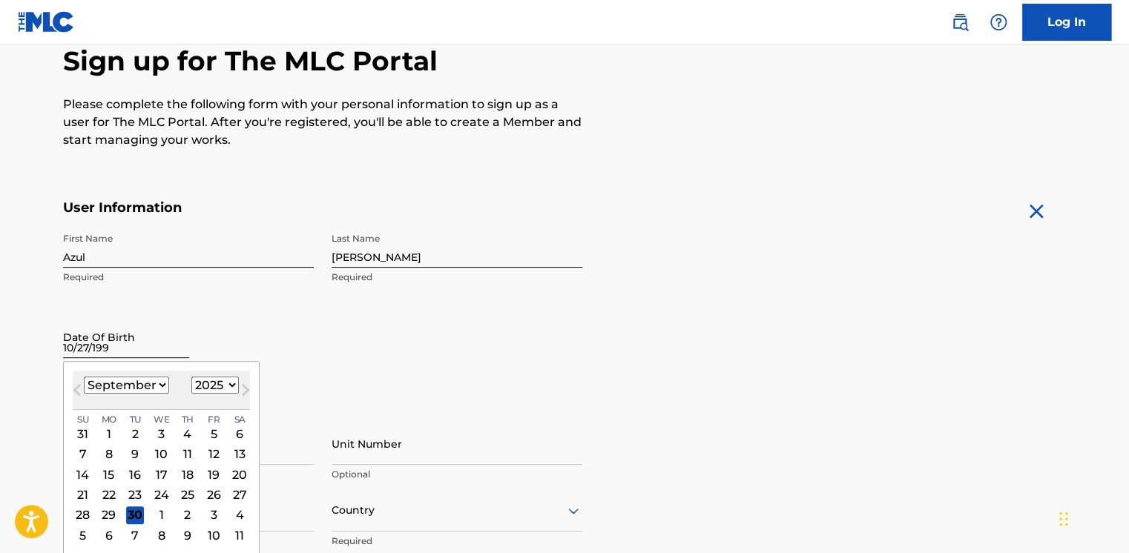 The image size is (1129, 553). What do you see at coordinates (999, 22) in the screenshot?
I see `img: help` at bounding box center [999, 22].